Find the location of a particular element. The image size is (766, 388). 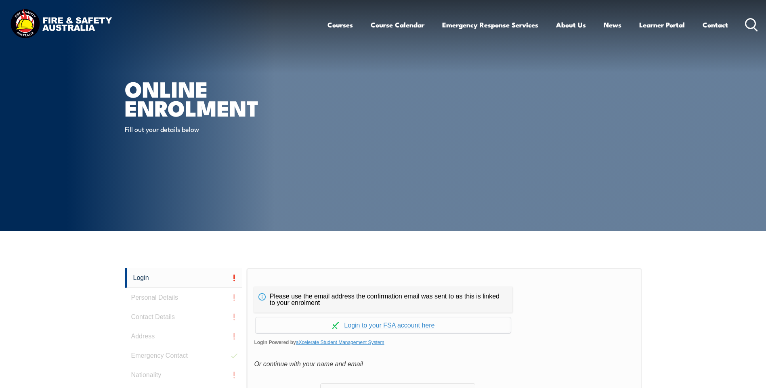

span: Login Powered by is located at coordinates (444, 343).